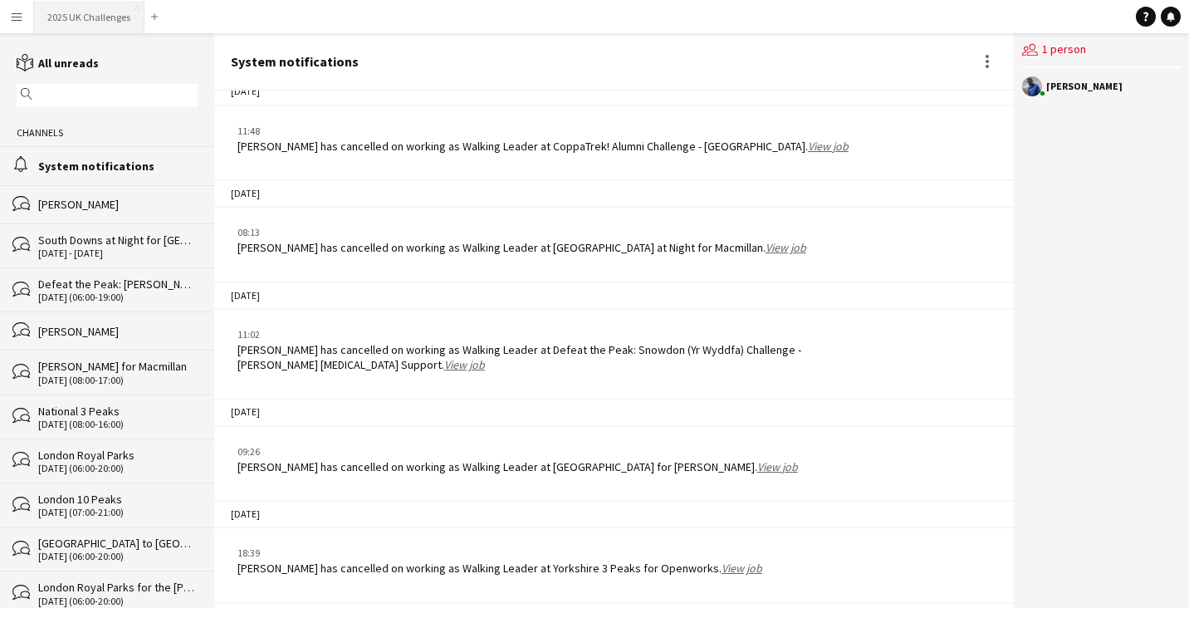 This screenshot has height=618, width=1189. What do you see at coordinates (543, 131) in the screenshot?
I see `div: 11:48` at bounding box center [543, 131].